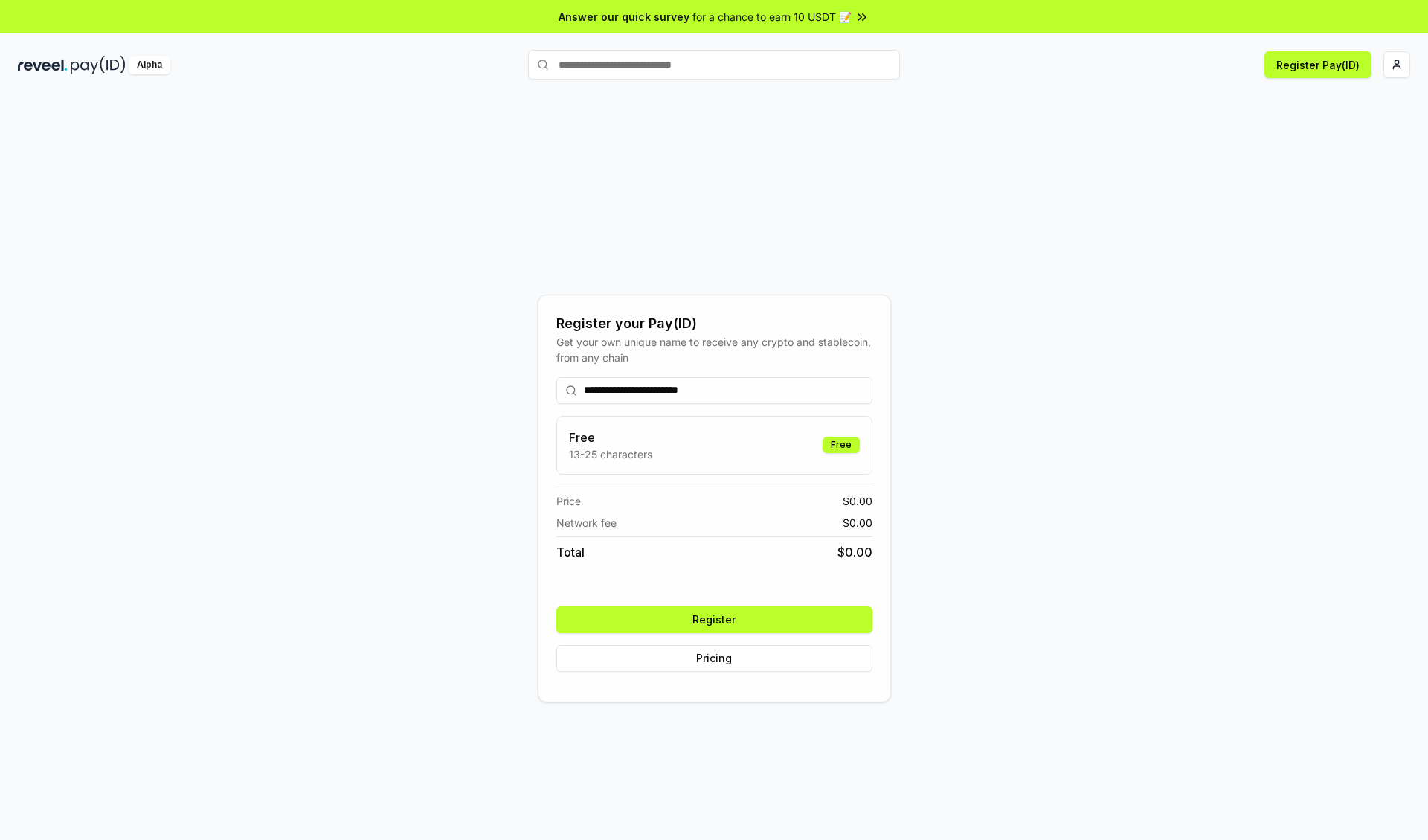 The image size is (1428, 840). Describe the element at coordinates (42, 65) in the screenshot. I see `img: reveel_dark` at that location.